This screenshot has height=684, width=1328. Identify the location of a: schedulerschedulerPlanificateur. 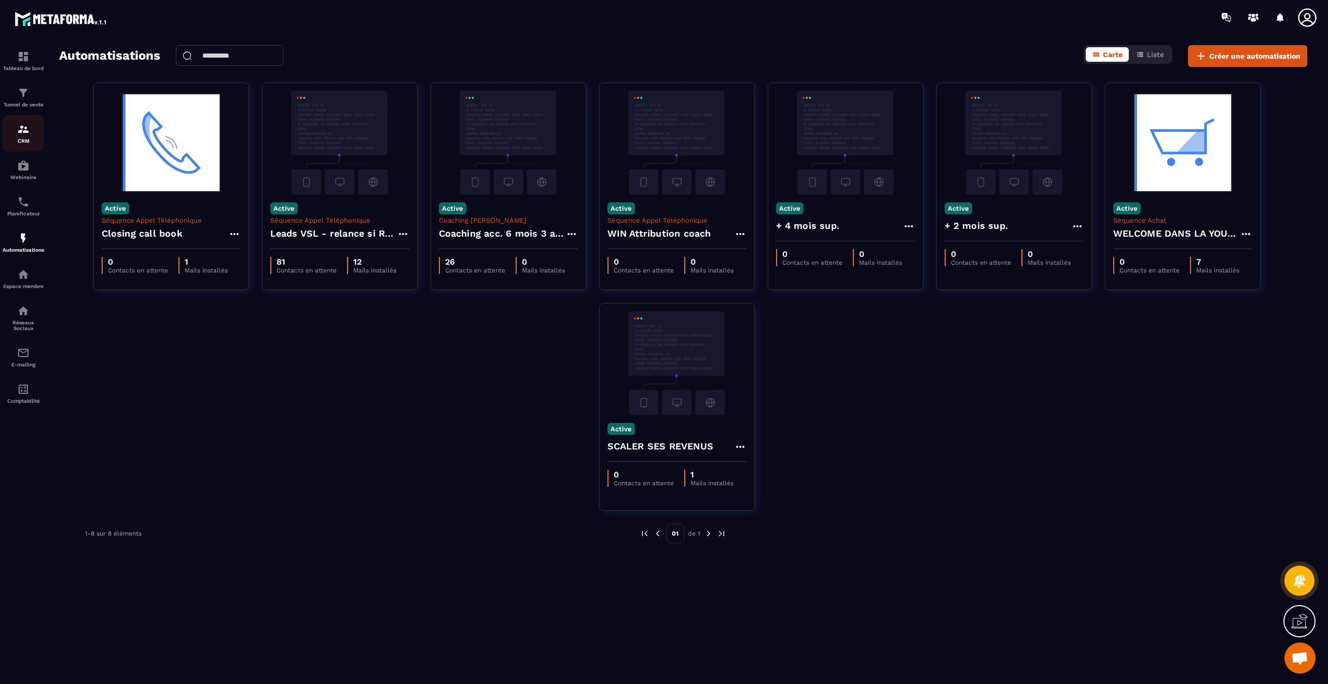
(23, 206).